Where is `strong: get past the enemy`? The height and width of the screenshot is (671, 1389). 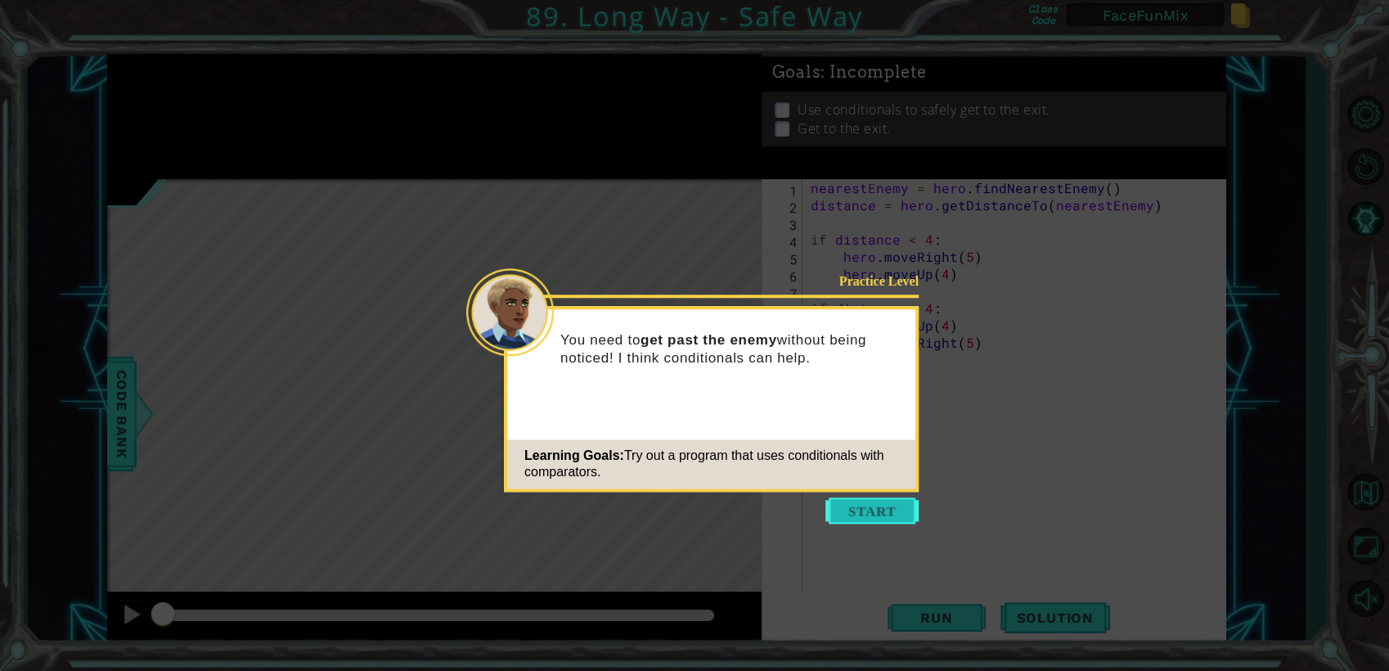 strong: get past the enemy is located at coordinates (708, 339).